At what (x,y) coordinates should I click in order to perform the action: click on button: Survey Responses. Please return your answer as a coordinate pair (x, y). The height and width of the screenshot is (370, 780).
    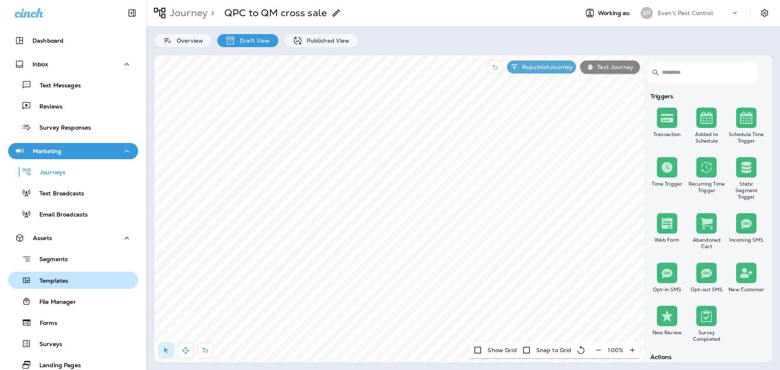
    Looking at the image, I should click on (73, 127).